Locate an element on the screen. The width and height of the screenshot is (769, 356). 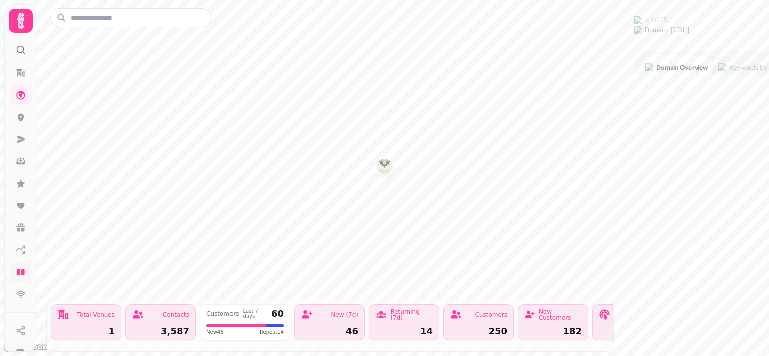
div: 60 is located at coordinates (277, 314).